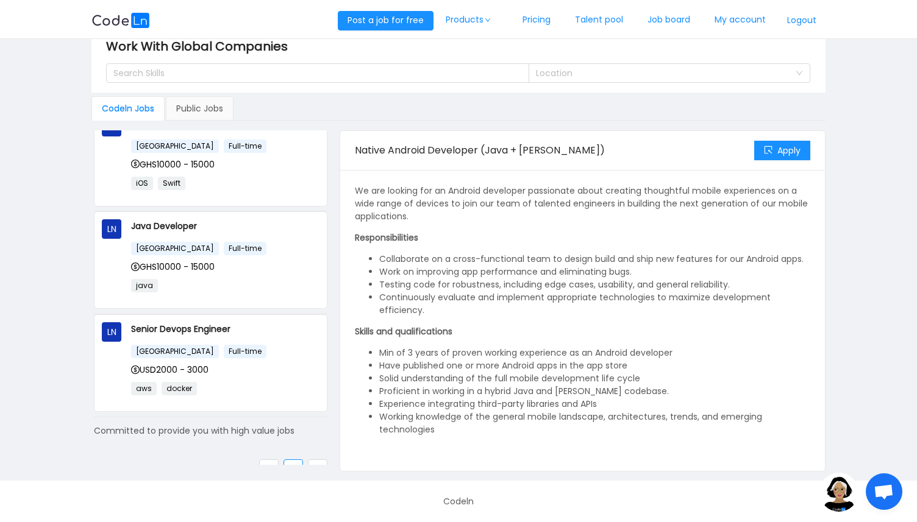 This screenshot has width=917, height=522. What do you see at coordinates (210, 431) in the screenshot?
I see `div: Committed to provide you with high value jobs` at bounding box center [210, 431].